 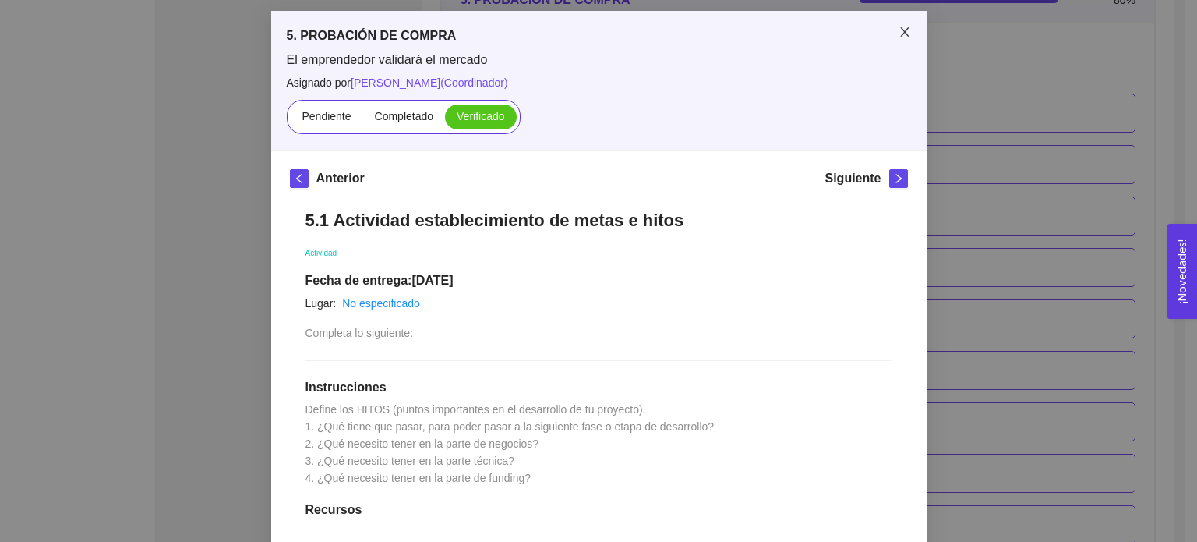 What do you see at coordinates (480, 116) in the screenshot?
I see `span: Verificado` at bounding box center [480, 116].